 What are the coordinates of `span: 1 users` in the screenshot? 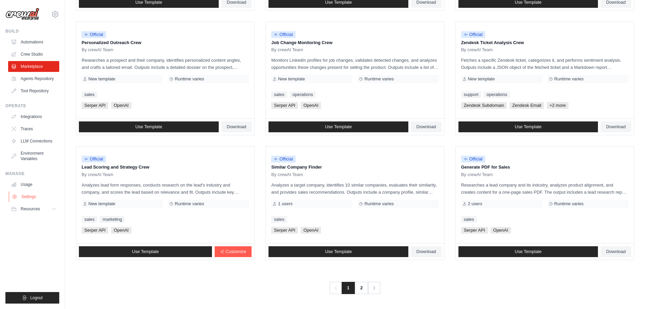 It's located at (285, 204).